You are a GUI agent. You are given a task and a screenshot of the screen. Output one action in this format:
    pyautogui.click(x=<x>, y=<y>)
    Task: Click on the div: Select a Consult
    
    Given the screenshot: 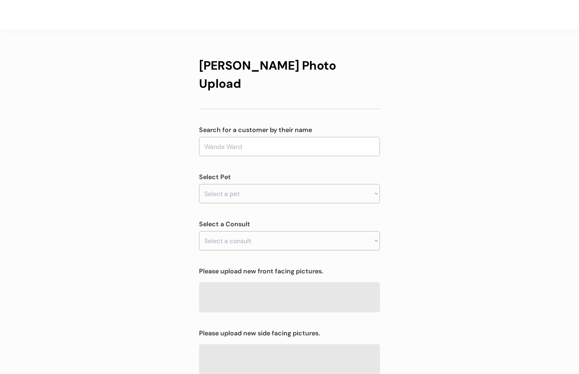 What is the action you would take?
    pyautogui.click(x=290, y=224)
    